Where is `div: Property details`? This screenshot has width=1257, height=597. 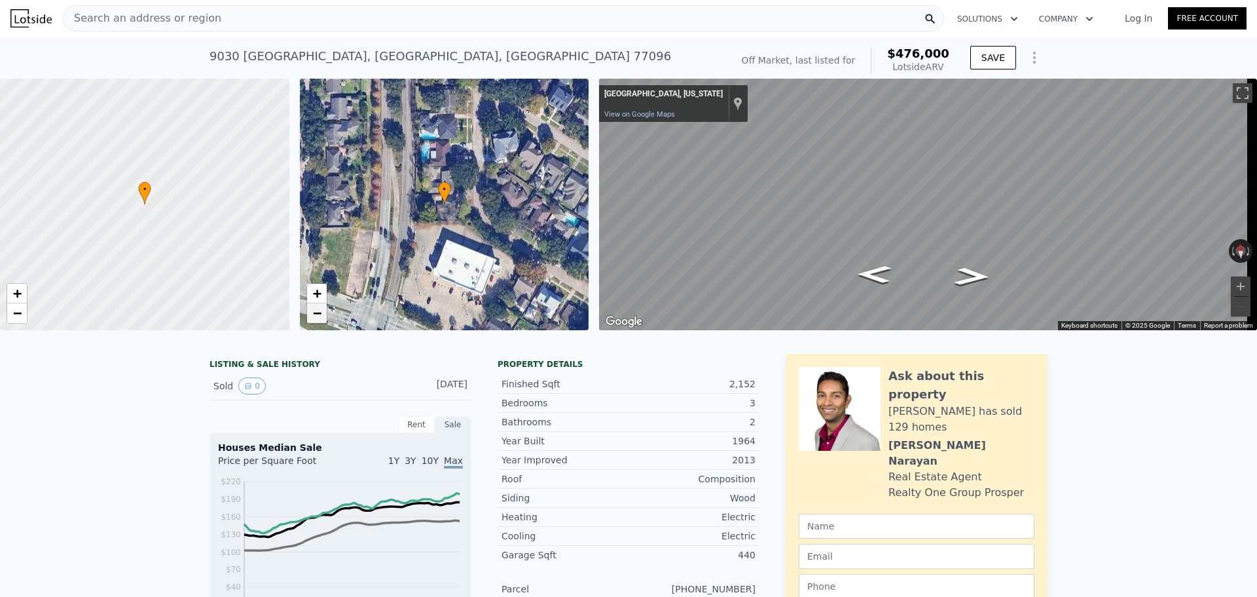
div: Property details is located at coordinates (629, 364).